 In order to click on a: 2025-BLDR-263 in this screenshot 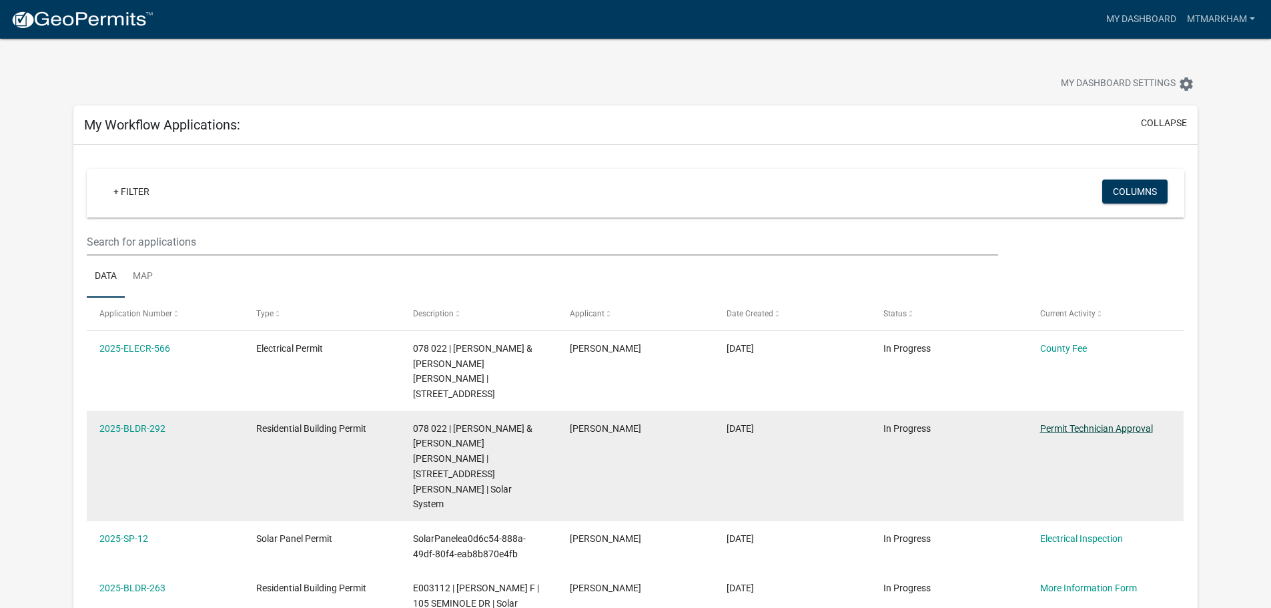, I will do `click(132, 588)`.